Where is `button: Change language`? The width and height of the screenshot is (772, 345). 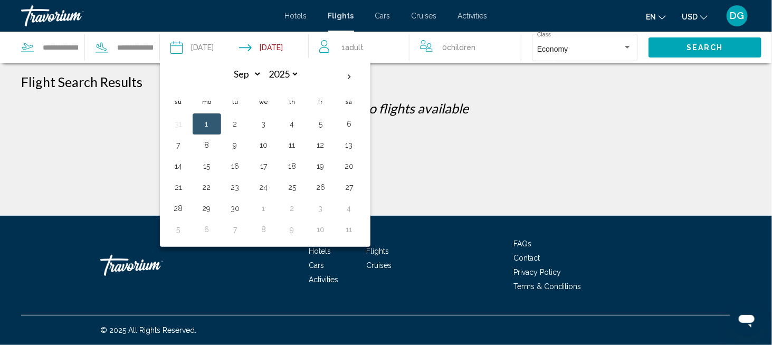
button: Change language is located at coordinates (656, 16).